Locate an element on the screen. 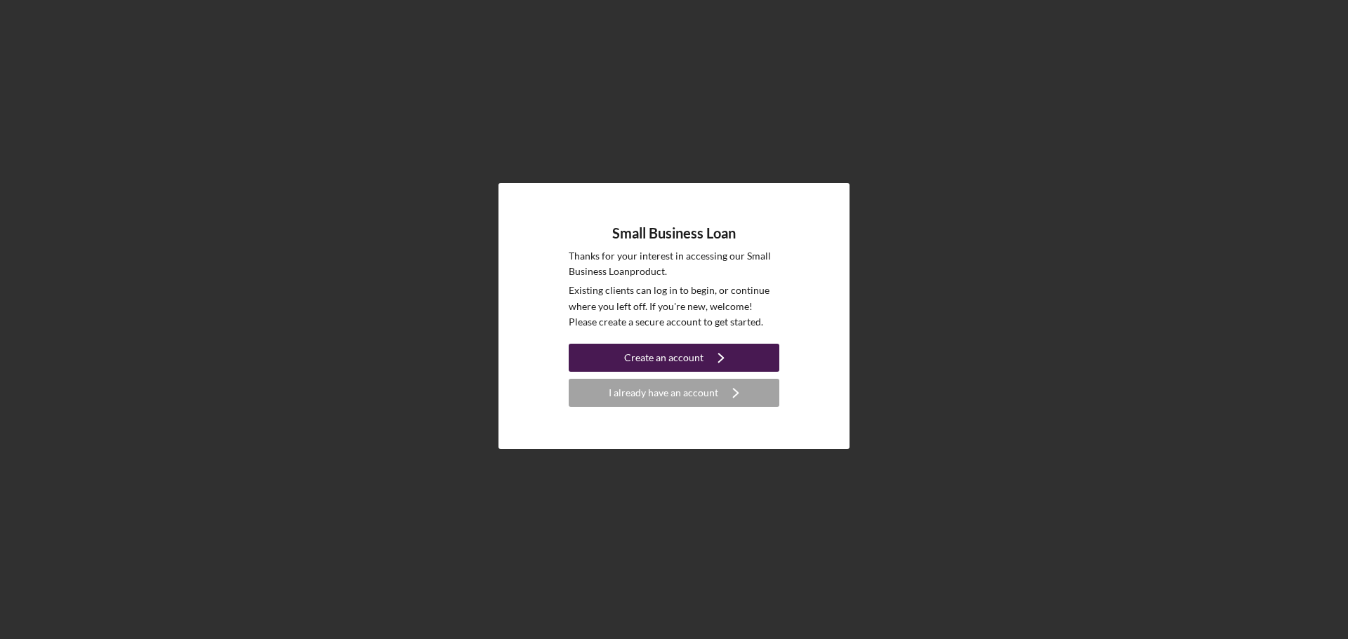 The height and width of the screenshot is (639, 1348). a: Create an account is located at coordinates (674, 359).